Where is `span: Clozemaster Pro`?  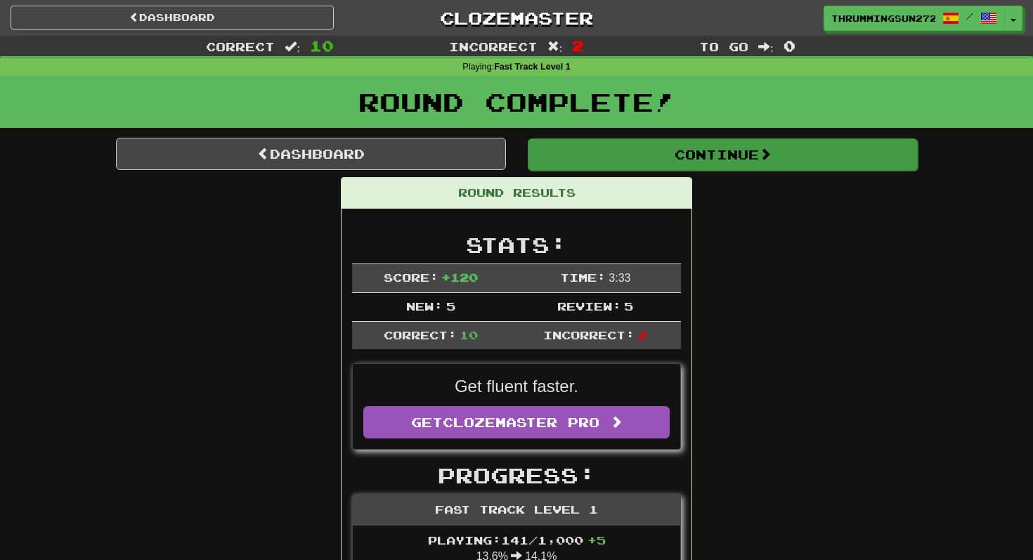
span: Clozemaster Pro is located at coordinates (521, 422).